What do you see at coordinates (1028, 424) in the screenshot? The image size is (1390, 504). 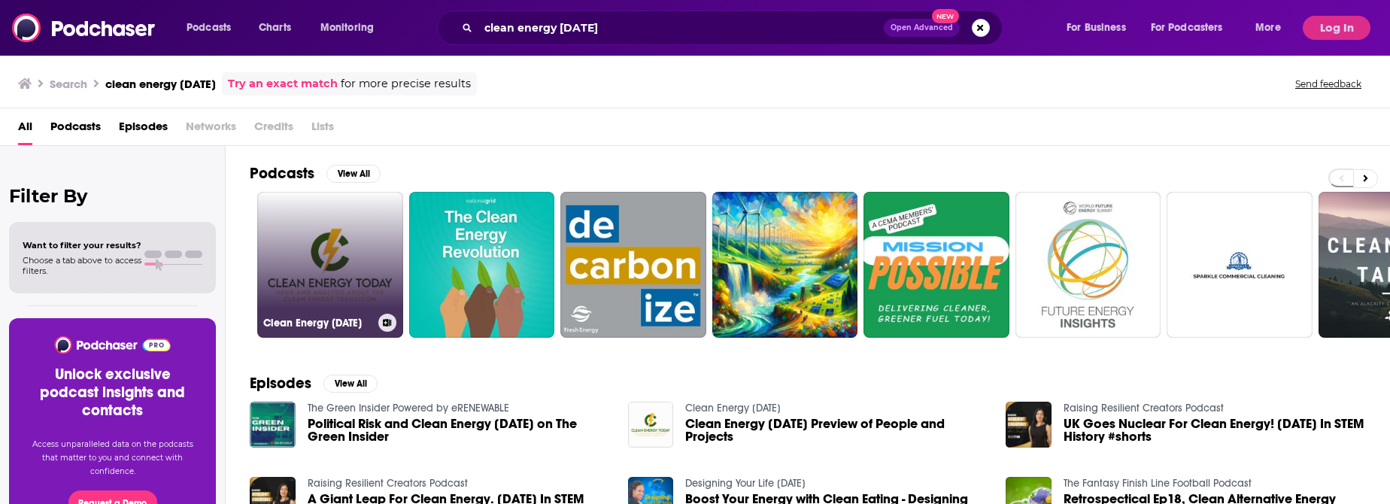 I see `img: UK Goes Nuclear For Clean Energy! Today In STEM History #shorts` at bounding box center [1028, 424].